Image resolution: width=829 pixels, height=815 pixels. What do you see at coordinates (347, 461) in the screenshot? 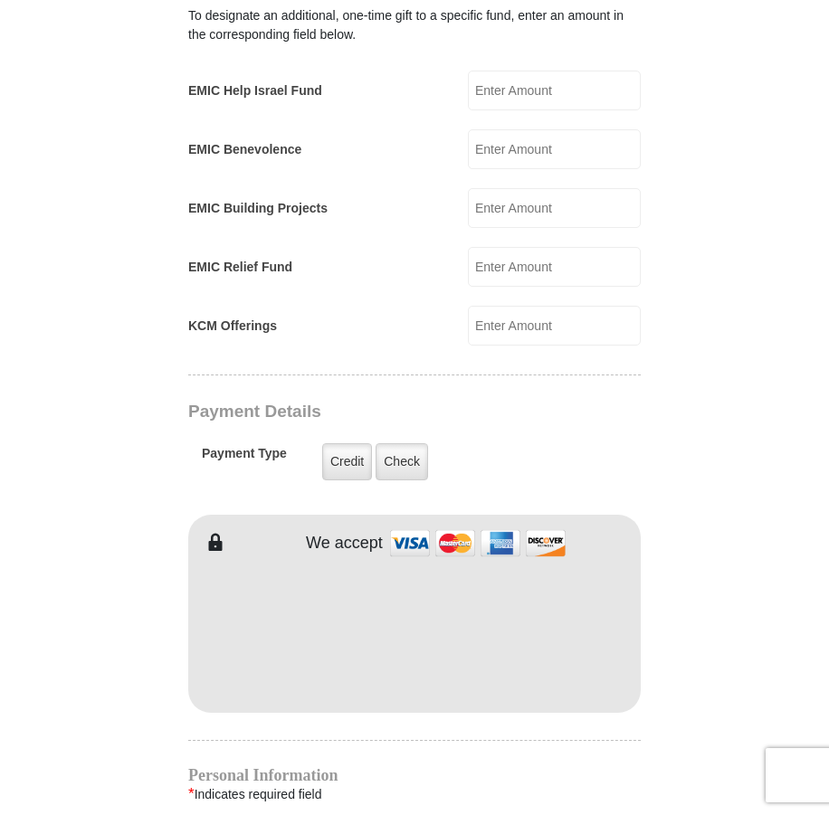
I see `label: Credit` at bounding box center [347, 461].